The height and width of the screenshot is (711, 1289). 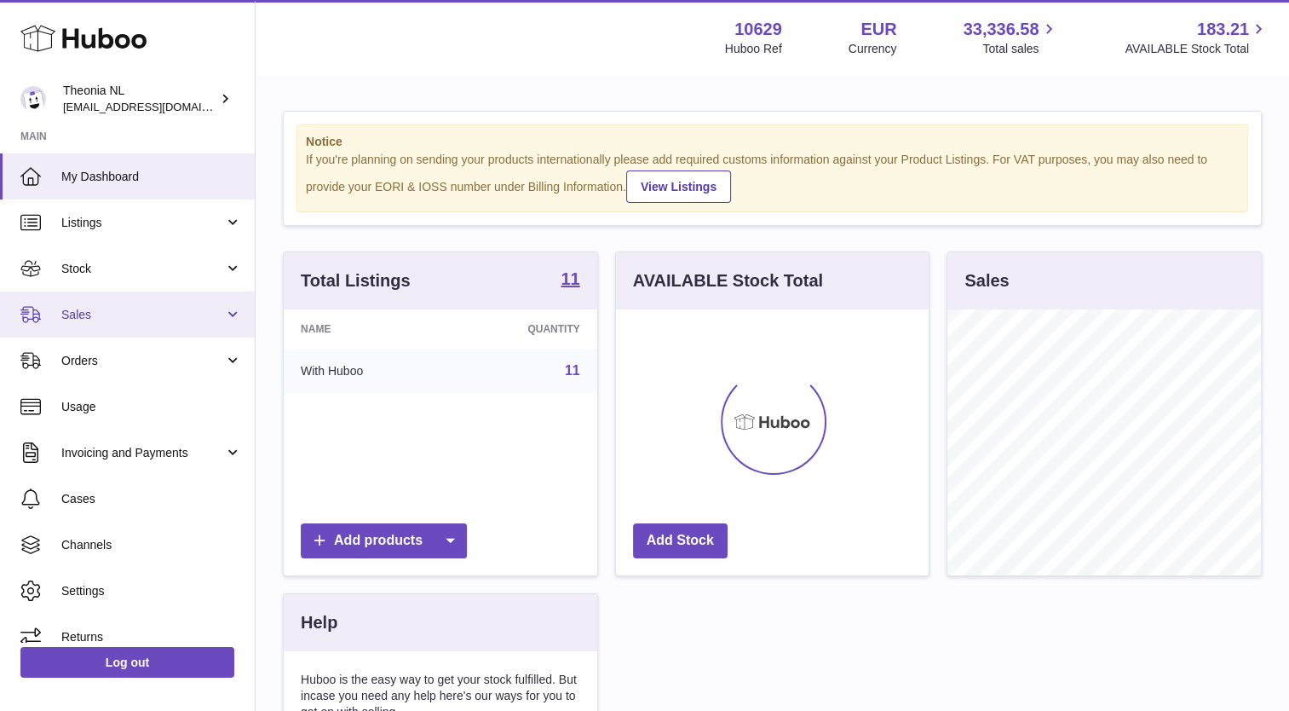 What do you see at coordinates (319, 622) in the screenshot?
I see `h3: Help` at bounding box center [319, 622].